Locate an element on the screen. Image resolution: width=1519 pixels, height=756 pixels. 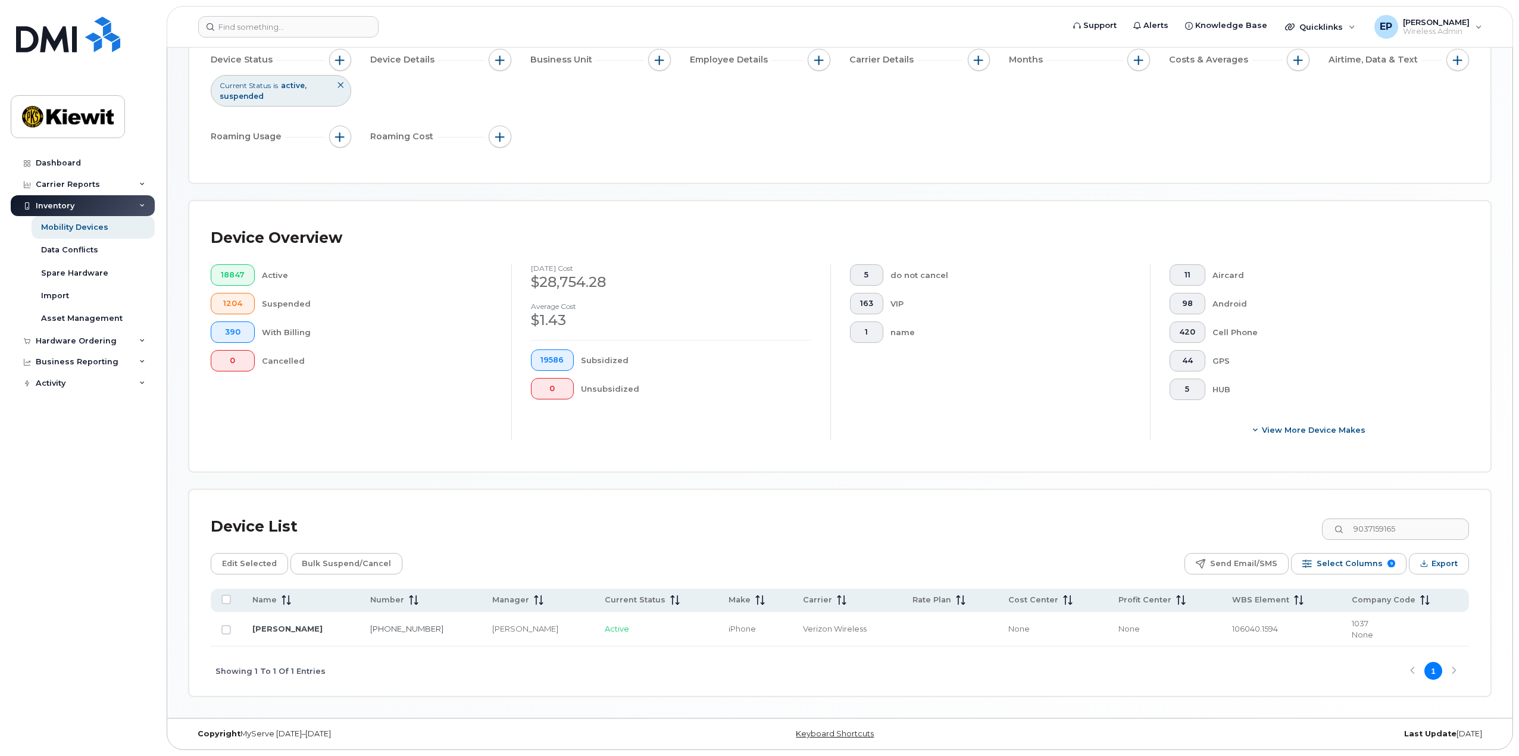
span: active is located at coordinates (293, 85).